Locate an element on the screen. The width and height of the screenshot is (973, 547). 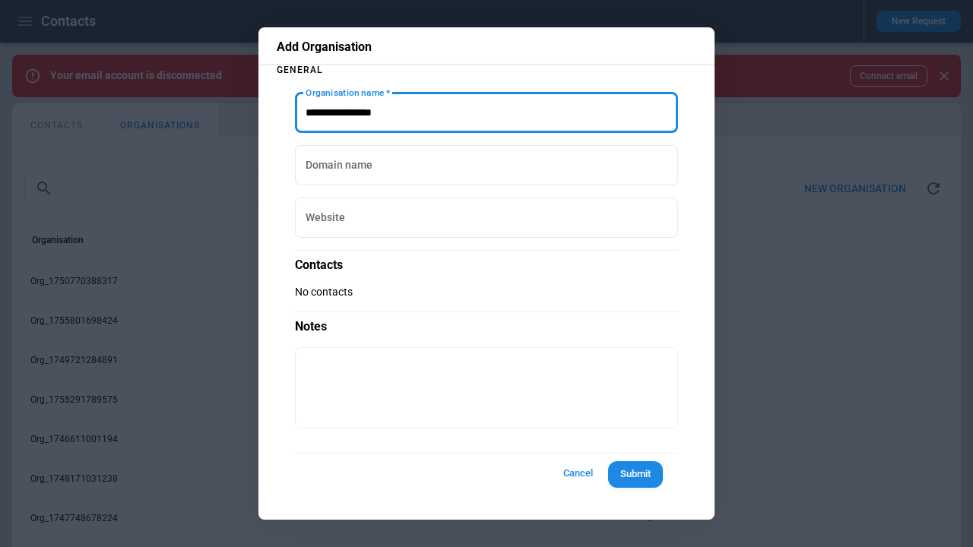
p: Add Organisation is located at coordinates (486, 47).